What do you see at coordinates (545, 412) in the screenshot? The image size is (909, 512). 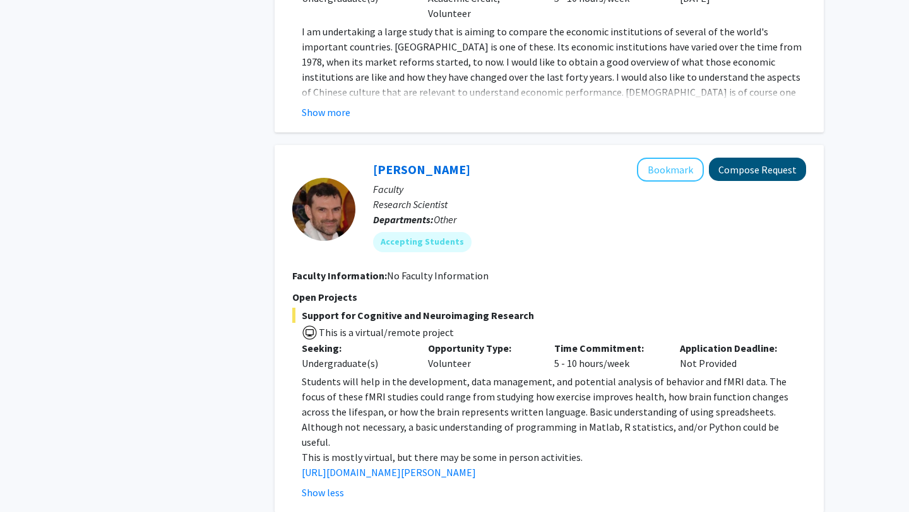 I see `span: Students will help in the development, data management, and potential analysis of behavior and fM...` at bounding box center [545, 412].